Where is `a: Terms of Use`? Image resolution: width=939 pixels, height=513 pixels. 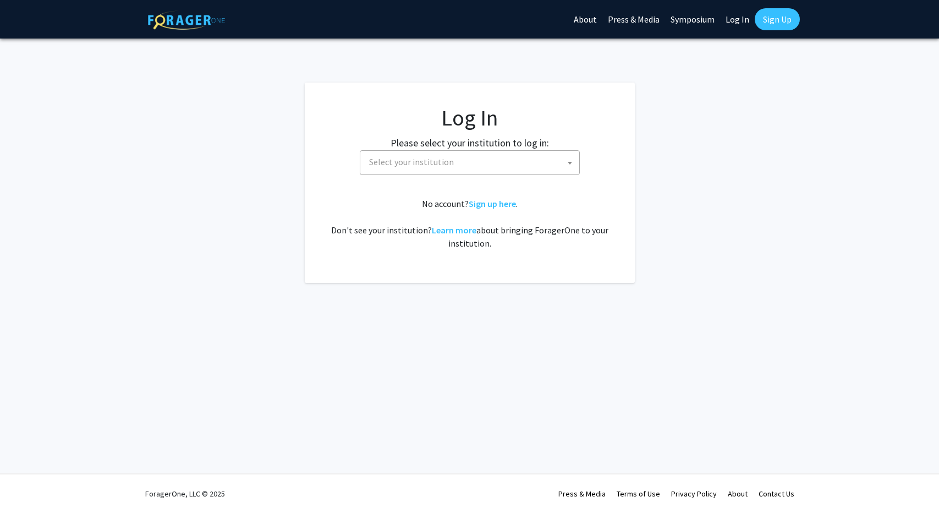
a: Terms of Use is located at coordinates (638, 493).